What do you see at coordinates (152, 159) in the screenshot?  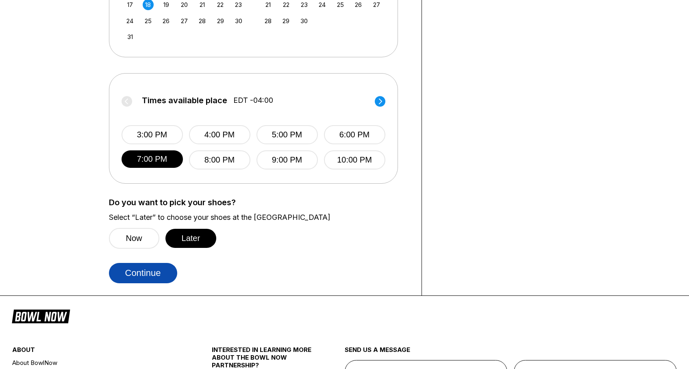 I see `button: 7:00 PM` at bounding box center [152, 159].